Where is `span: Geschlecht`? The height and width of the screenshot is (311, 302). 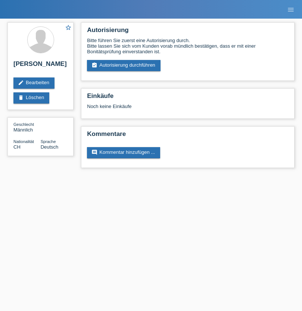 span: Geschlecht is located at coordinates (23, 125).